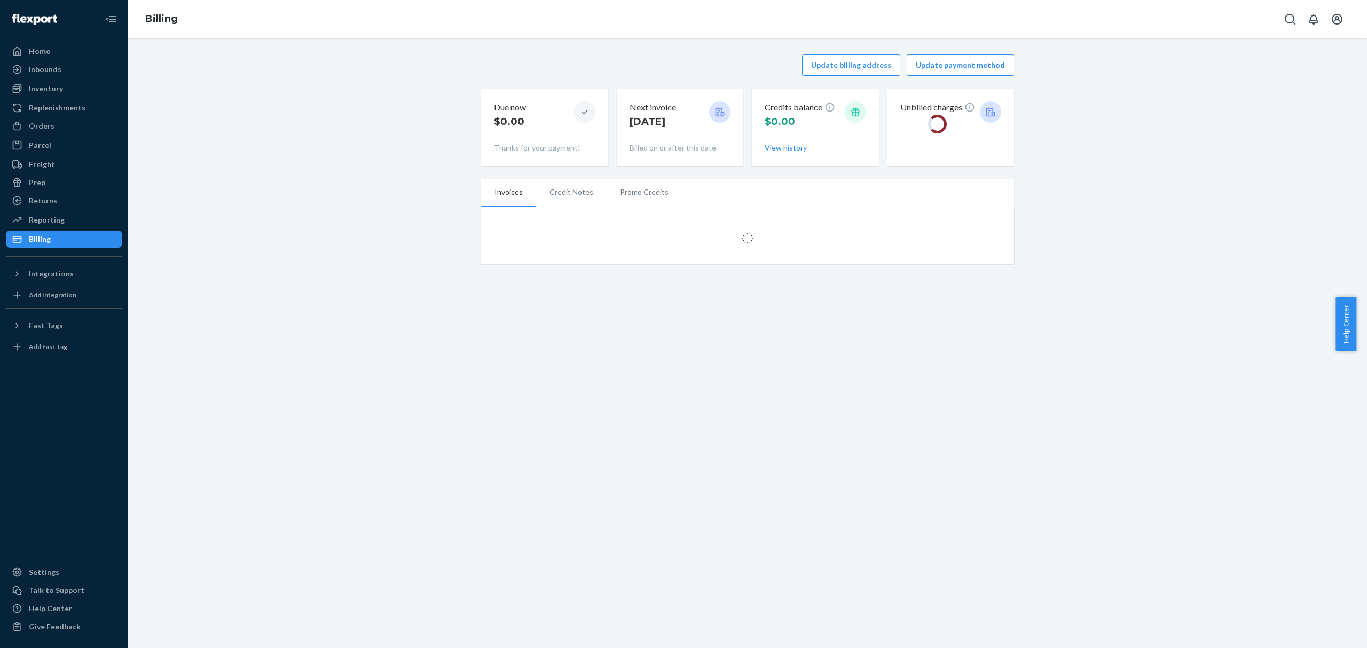  Describe the element at coordinates (64, 126) in the screenshot. I see `a: Orders` at that location.